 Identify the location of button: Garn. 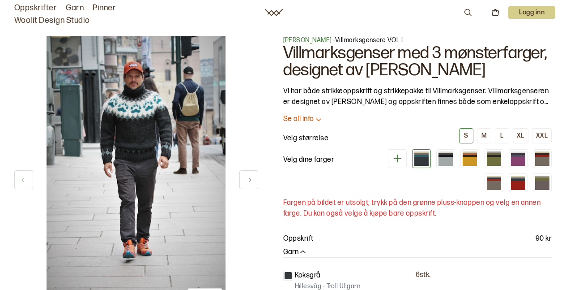
(295, 252).